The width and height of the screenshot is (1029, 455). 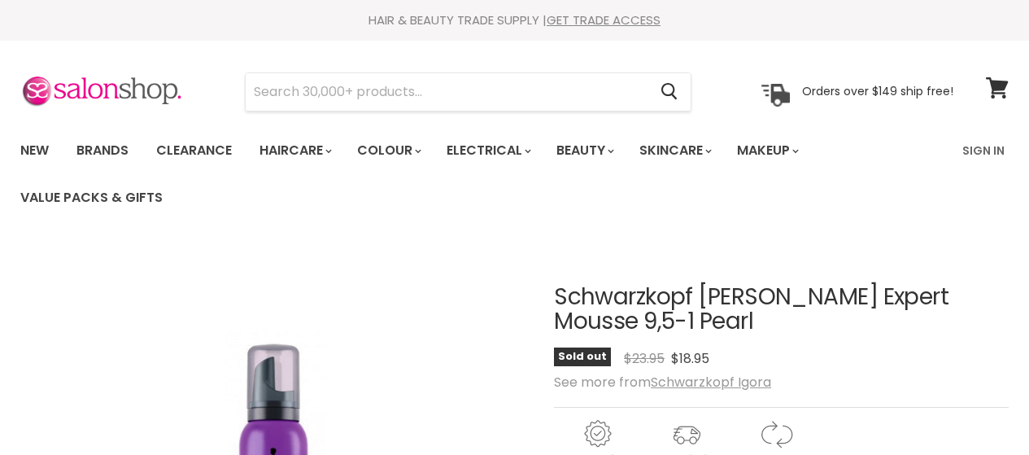 What do you see at coordinates (584, 150) in the screenshot?
I see `a: Beauty` at bounding box center [584, 150].